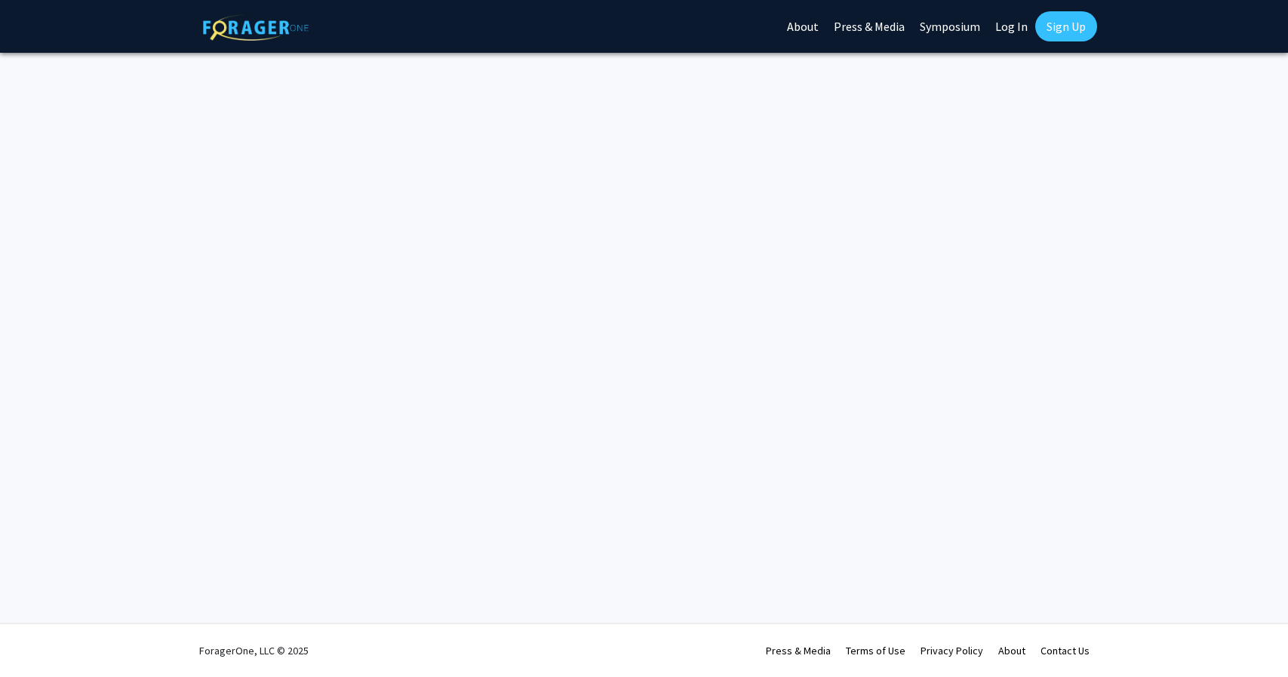 This screenshot has width=1288, height=677. Describe the element at coordinates (1064, 651) in the screenshot. I see `a: Contact Us` at that location.